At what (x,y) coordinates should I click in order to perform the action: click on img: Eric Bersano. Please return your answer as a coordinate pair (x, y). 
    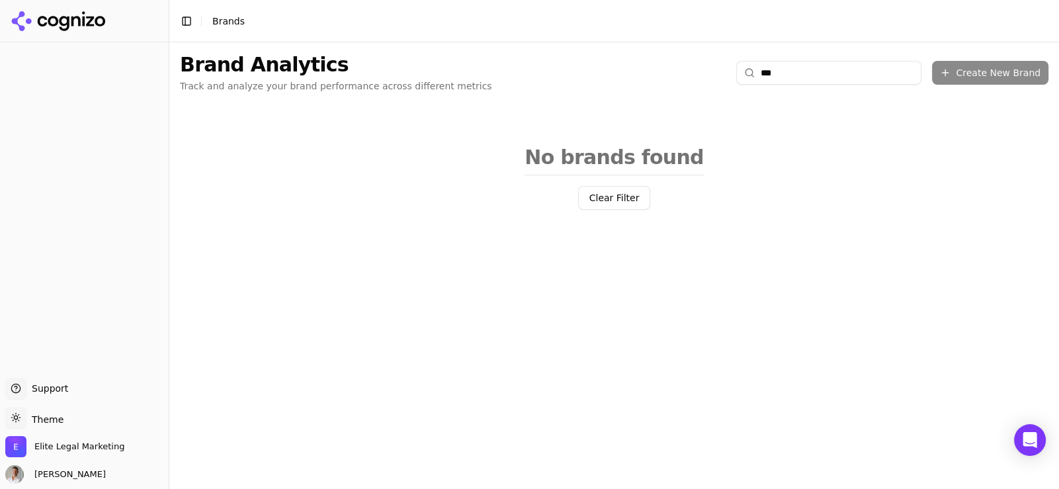
    Looking at the image, I should click on (15, 474).